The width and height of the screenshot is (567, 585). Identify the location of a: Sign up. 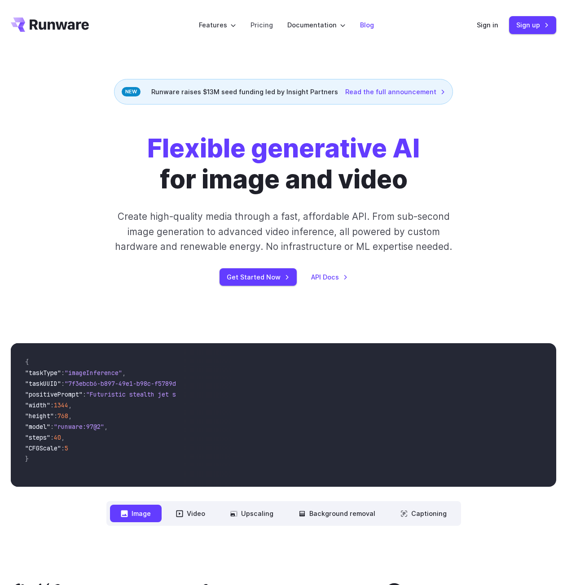
(532, 25).